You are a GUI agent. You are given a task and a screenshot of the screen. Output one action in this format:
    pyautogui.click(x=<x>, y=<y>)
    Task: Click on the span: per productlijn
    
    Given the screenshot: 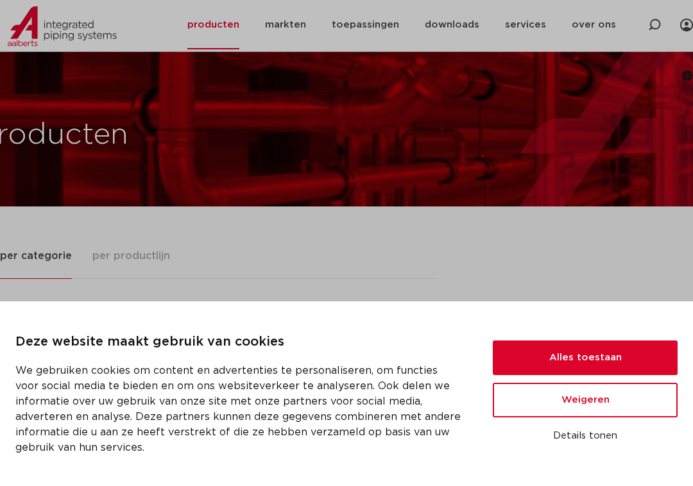 What is the action you would take?
    pyautogui.click(x=131, y=256)
    